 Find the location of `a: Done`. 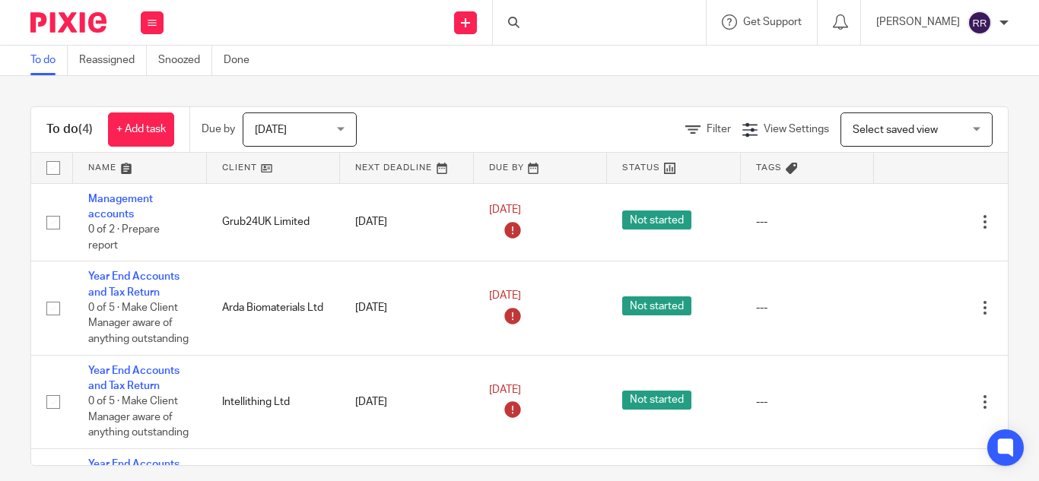

a: Done is located at coordinates (242, 60).